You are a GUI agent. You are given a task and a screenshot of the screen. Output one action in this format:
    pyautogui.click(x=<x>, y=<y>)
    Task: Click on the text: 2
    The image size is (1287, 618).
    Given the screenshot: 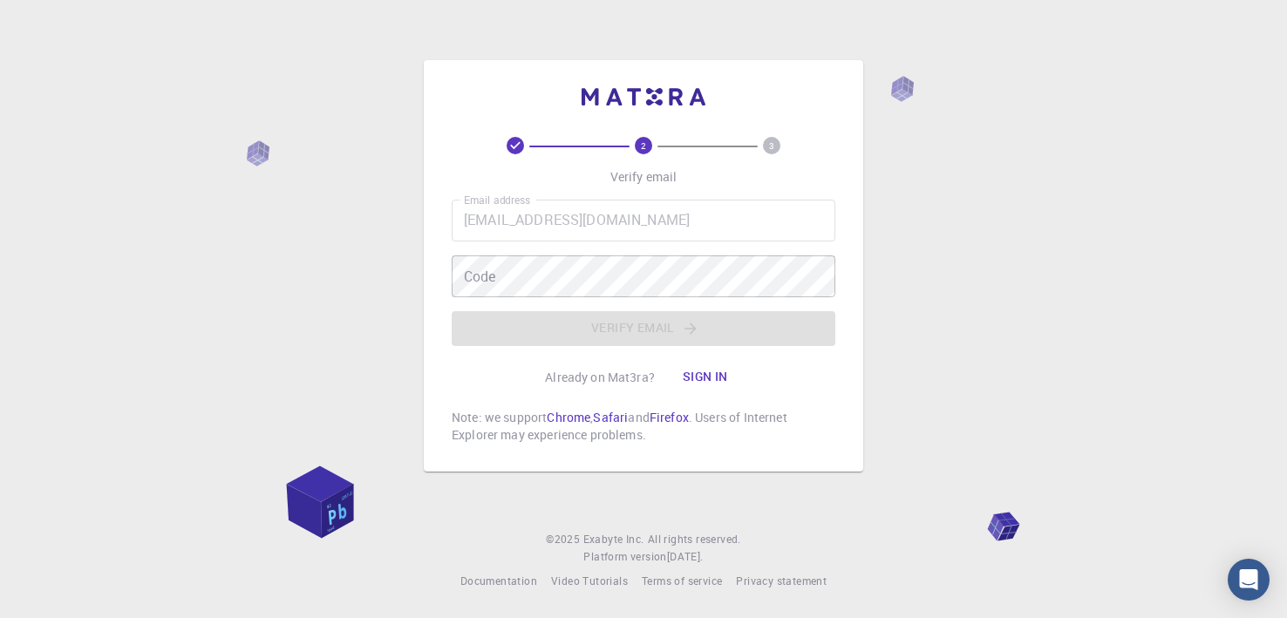 What is the action you would take?
    pyautogui.click(x=643, y=146)
    